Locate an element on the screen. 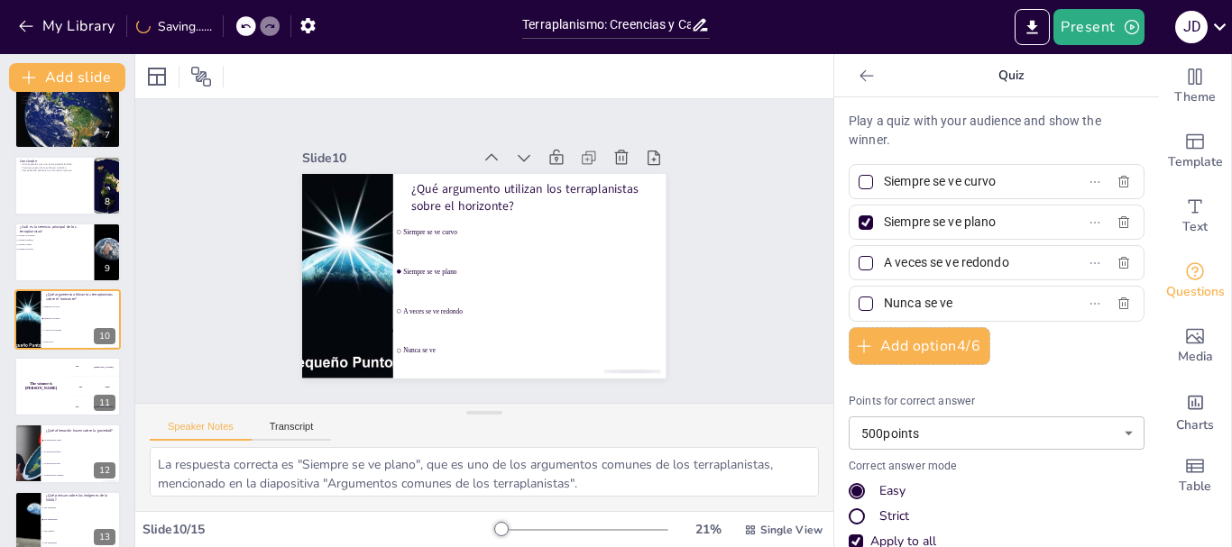 Image resolution: width=1232 pixels, height=547 pixels. div: 21 % is located at coordinates (708, 529).